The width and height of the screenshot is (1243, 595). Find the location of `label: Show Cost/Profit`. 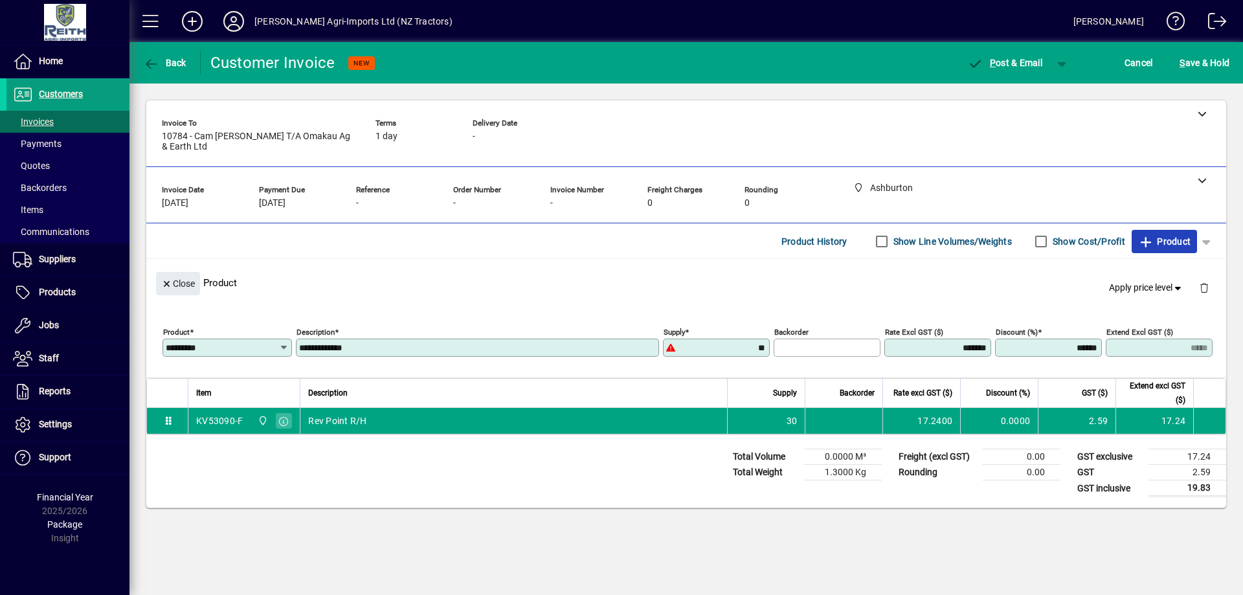

label: Show Cost/Profit is located at coordinates (1087, 241).